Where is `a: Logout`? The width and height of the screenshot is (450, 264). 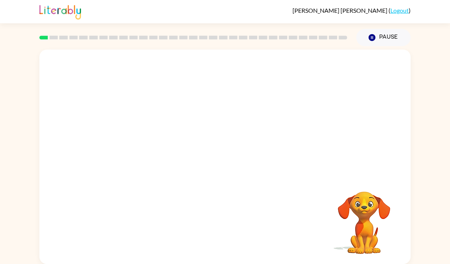 a: Logout is located at coordinates (400, 10).